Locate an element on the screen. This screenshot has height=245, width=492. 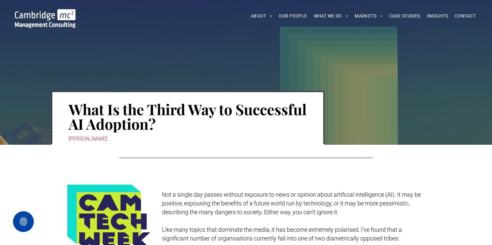
h1: What Is the Third Way to Successful AI Adoption? is located at coordinates (187, 117).